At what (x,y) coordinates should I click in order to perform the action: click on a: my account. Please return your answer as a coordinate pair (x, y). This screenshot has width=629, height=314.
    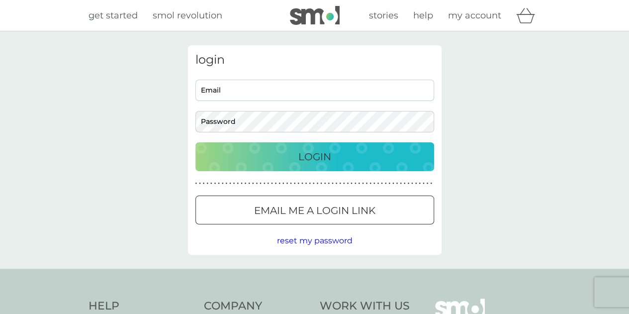
    Looking at the image, I should click on (474, 15).